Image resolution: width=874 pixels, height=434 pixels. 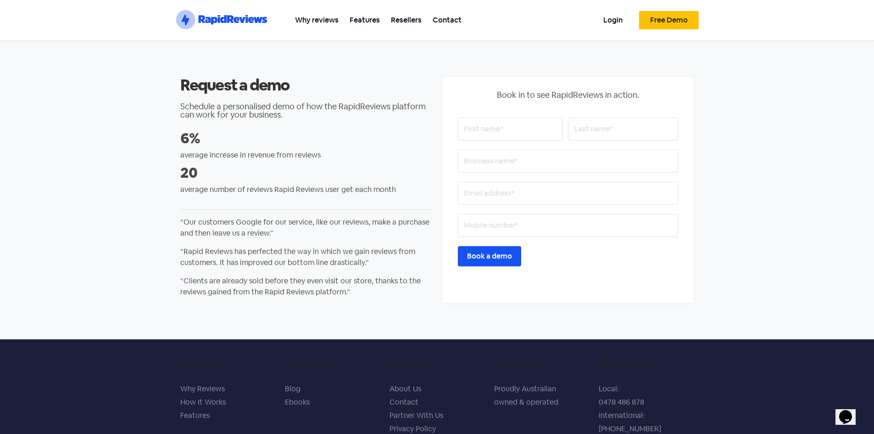 What do you see at coordinates (623, 129) in the screenshot?
I see `input: Last name*` at bounding box center [623, 129].